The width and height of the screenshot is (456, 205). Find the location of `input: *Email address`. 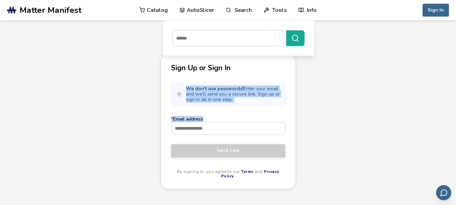

input: *Email address is located at coordinates (228, 128).